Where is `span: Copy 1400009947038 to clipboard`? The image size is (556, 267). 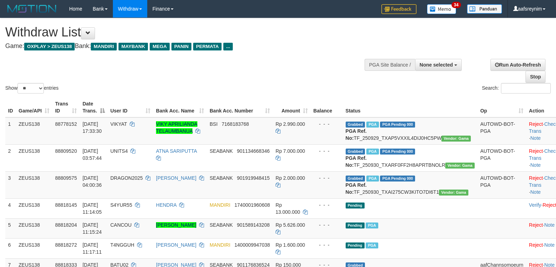
span: Copy 1400009947038 to clipboard is located at coordinates (252, 245).